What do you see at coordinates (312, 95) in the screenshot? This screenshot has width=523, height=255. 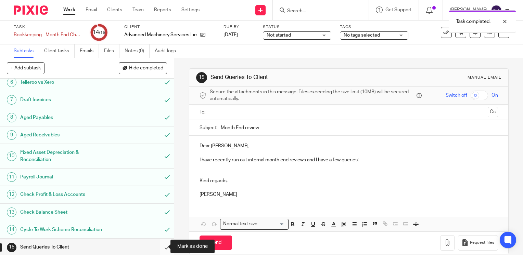 I see `span: Secure the attachments in this message. Files exceeding the size limit (10MB) will be secured aut...` at bounding box center [312, 95].